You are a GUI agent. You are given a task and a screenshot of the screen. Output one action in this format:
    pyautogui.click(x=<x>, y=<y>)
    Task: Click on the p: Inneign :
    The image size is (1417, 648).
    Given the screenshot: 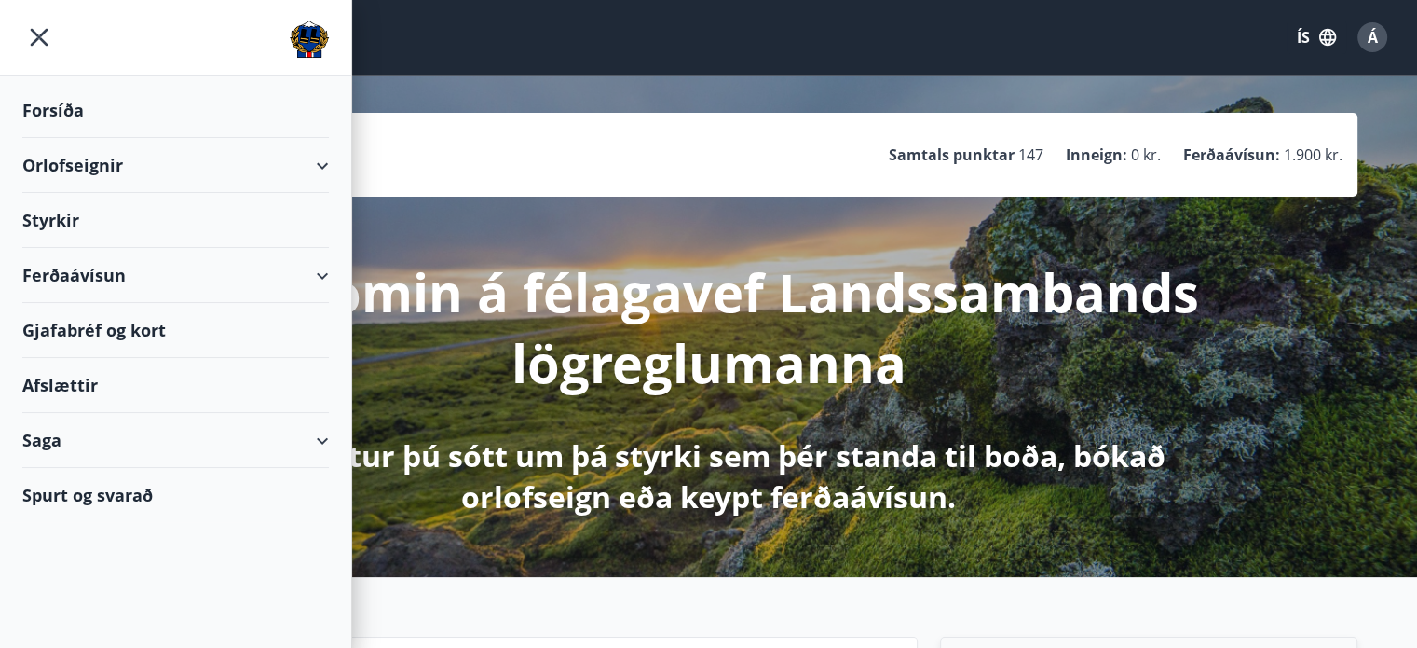 What is the action you would take?
    pyautogui.click(x=1097, y=155)
    